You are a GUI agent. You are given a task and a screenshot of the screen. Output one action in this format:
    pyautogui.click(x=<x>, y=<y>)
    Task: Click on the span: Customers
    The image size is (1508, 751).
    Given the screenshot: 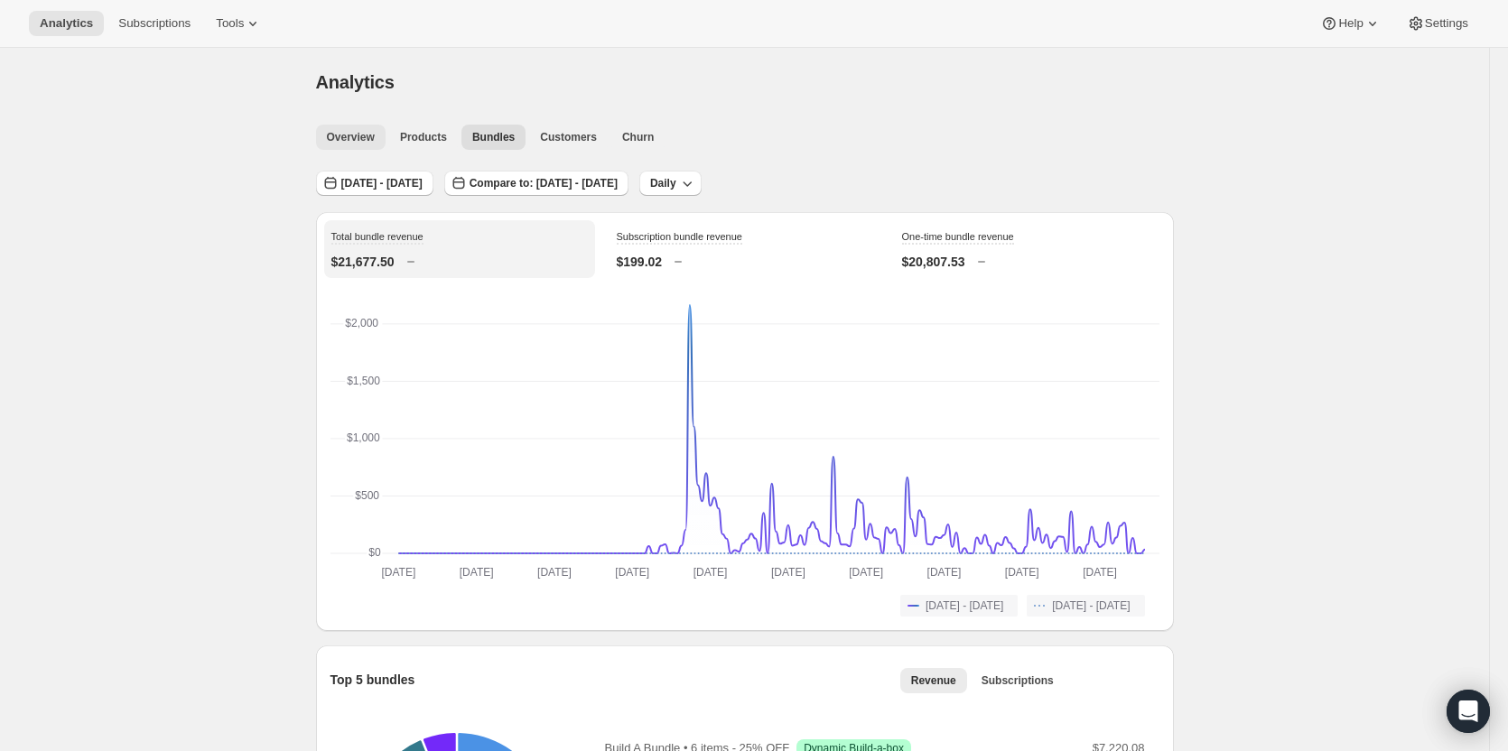 What is the action you would take?
    pyautogui.click(x=568, y=137)
    